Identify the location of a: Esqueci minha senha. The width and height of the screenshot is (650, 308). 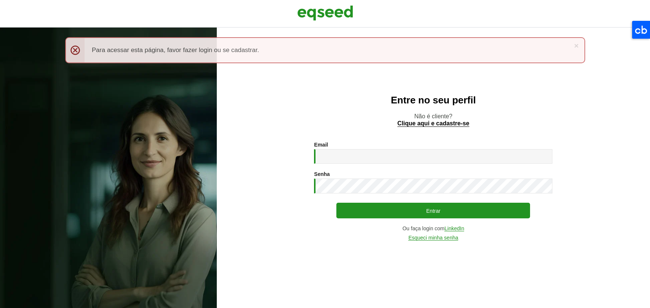
(433, 238).